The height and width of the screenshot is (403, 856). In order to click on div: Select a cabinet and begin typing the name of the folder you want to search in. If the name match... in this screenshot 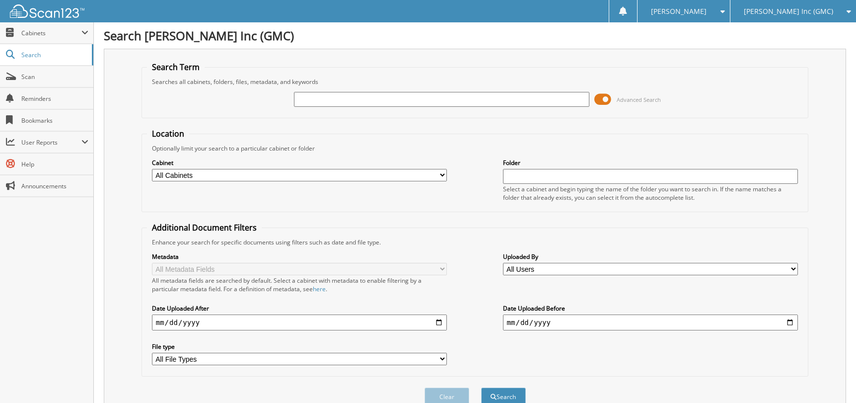, I will do `click(650, 193)`.